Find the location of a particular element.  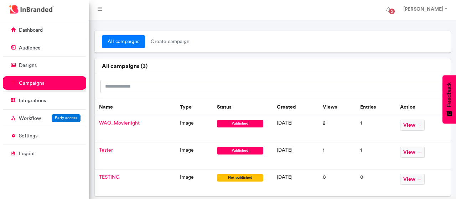

a: all campaigns is located at coordinates (123, 42).